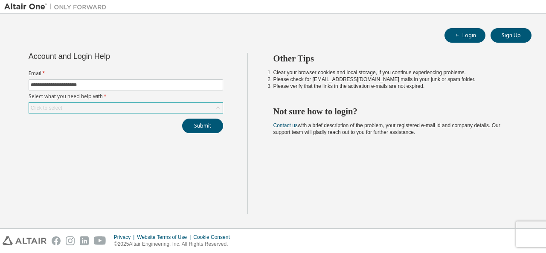 This screenshot has width=546, height=253. What do you see at coordinates (70, 241) in the screenshot?
I see `img: instagram.svg` at bounding box center [70, 241].